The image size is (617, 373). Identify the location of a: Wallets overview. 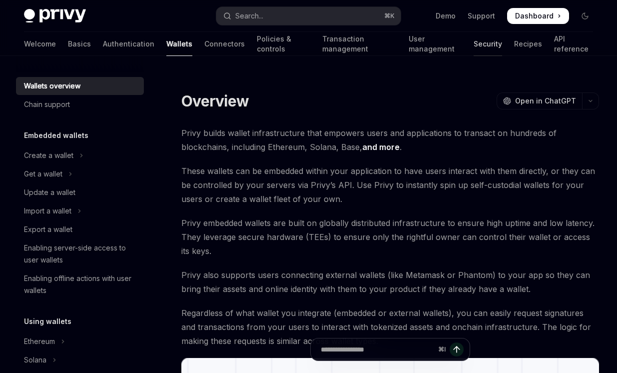
(80, 86).